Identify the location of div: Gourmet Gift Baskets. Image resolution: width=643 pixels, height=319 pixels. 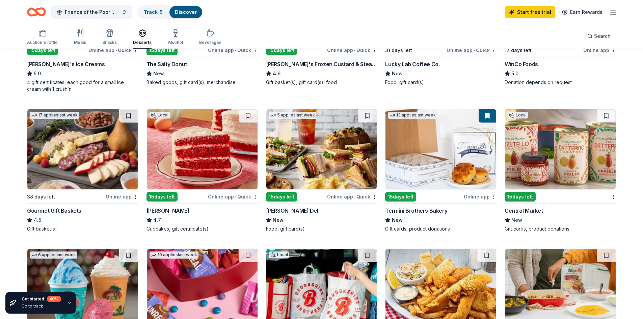
(54, 211).